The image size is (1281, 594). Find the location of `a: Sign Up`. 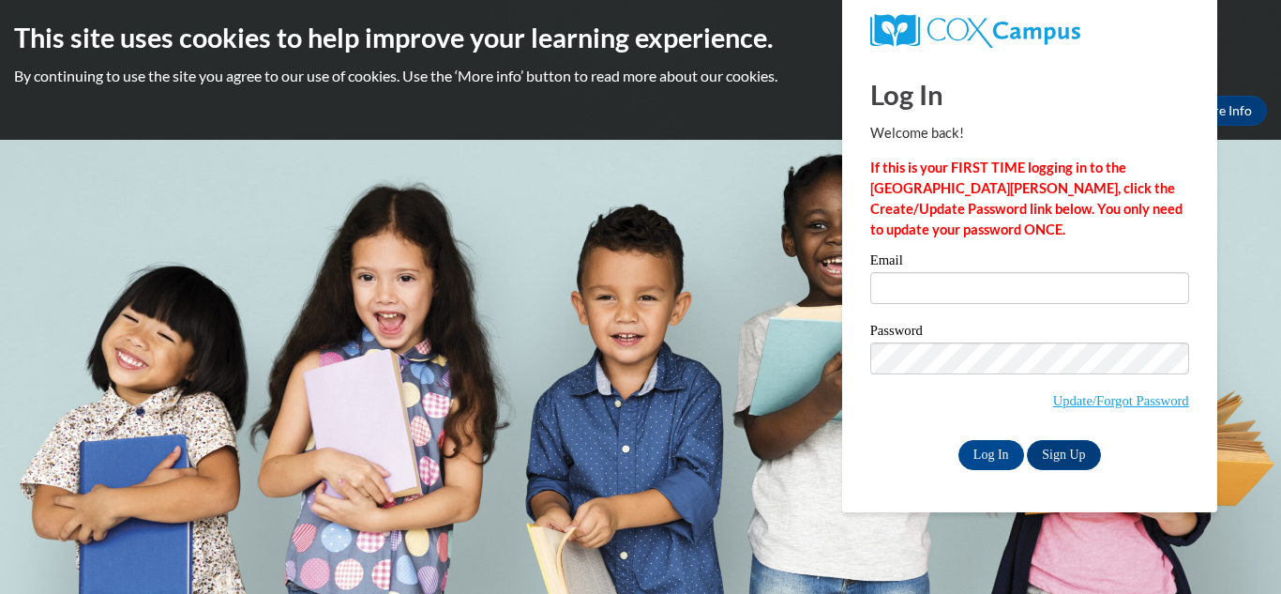

a: Sign Up is located at coordinates (1063, 455).